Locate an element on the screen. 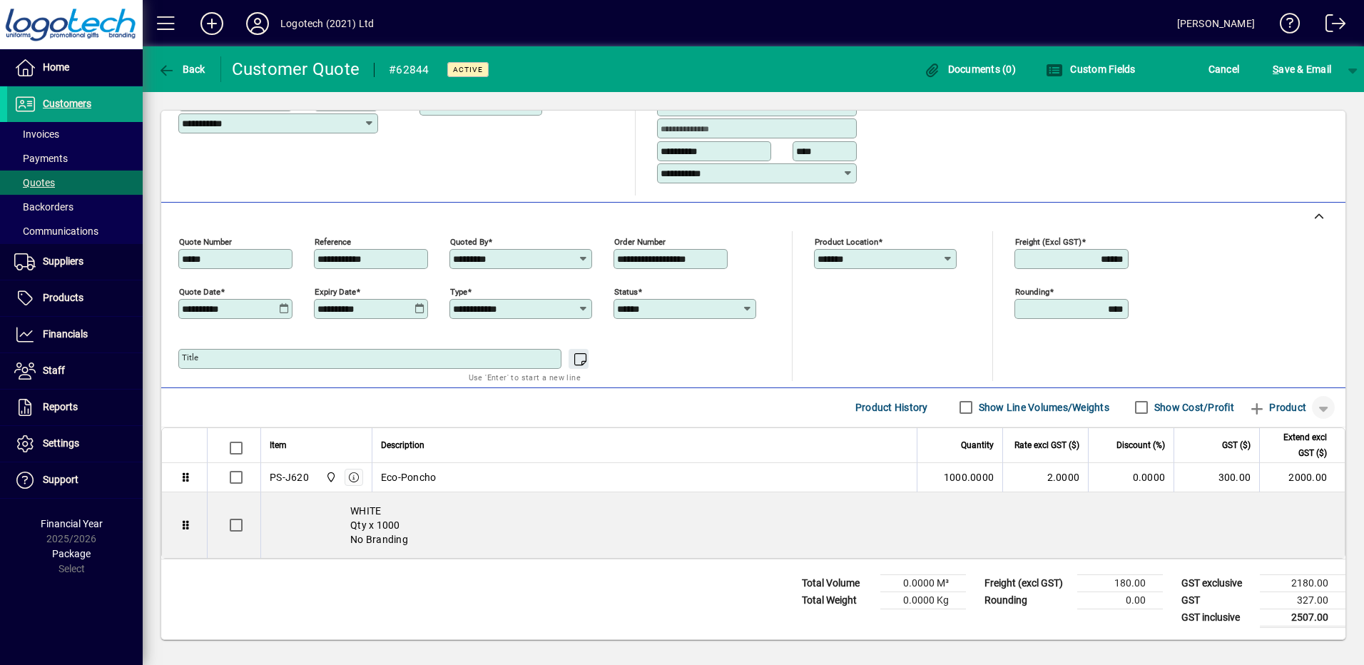 This screenshot has width=1364, height=665. mat-label: Product location is located at coordinates (846, 241).